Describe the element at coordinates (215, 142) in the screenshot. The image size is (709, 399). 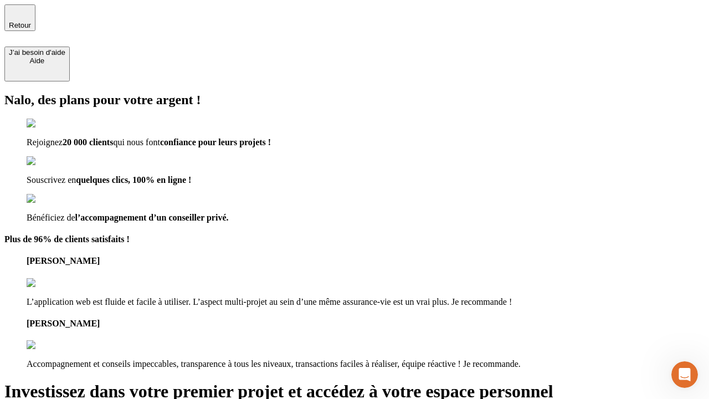
I see `span: confiance pour leurs projets !` at that location.